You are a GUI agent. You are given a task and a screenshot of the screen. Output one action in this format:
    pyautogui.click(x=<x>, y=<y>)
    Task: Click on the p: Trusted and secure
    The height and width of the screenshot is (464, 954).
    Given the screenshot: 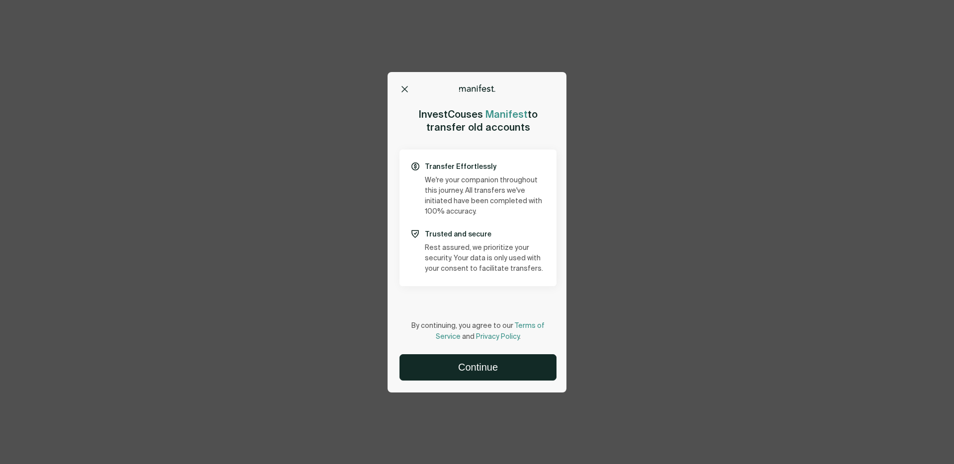 What is the action you would take?
    pyautogui.click(x=484, y=234)
    